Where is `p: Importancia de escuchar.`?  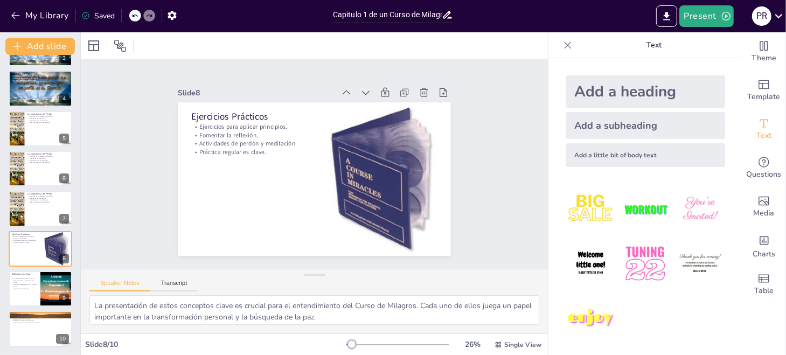 p: Importancia de escuchar. is located at coordinates (24, 289).